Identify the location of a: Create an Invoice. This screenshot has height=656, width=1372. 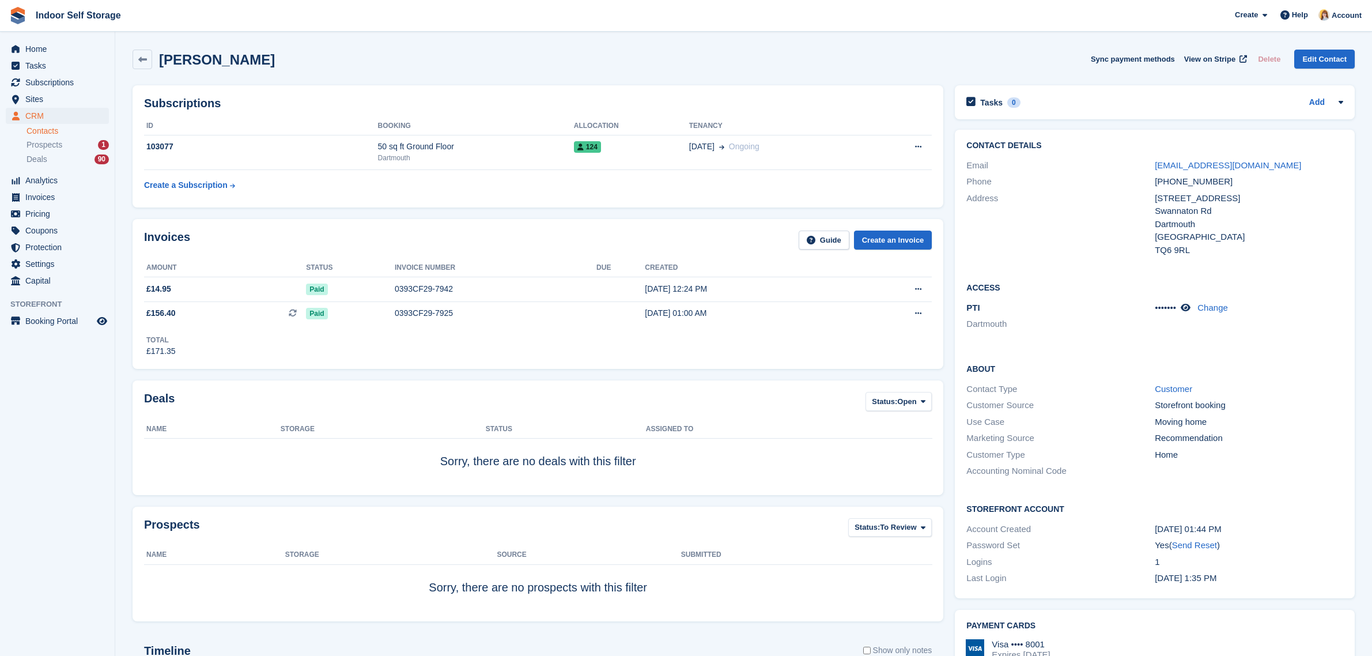
(893, 240).